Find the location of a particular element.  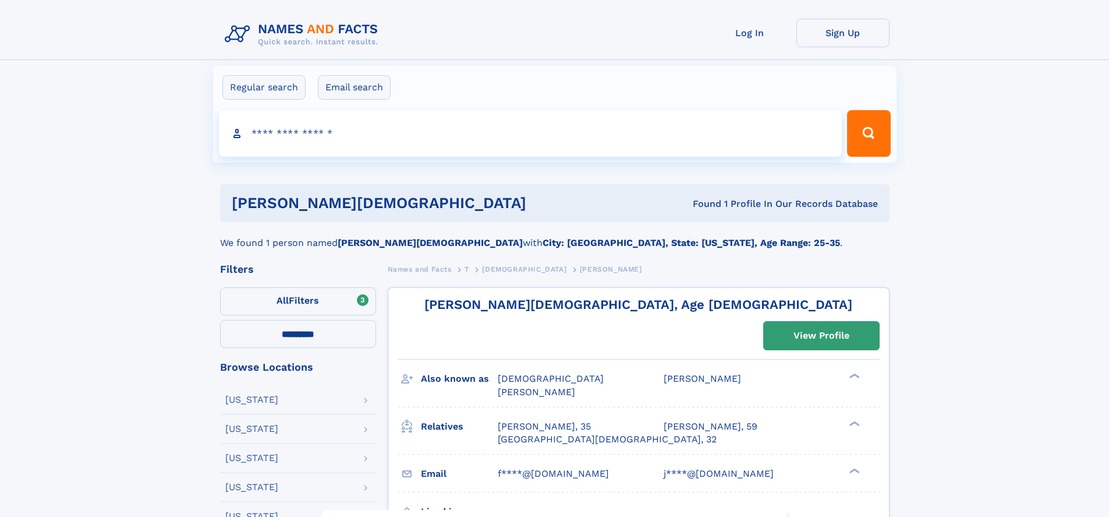

label: Regular search is located at coordinates (264, 87).